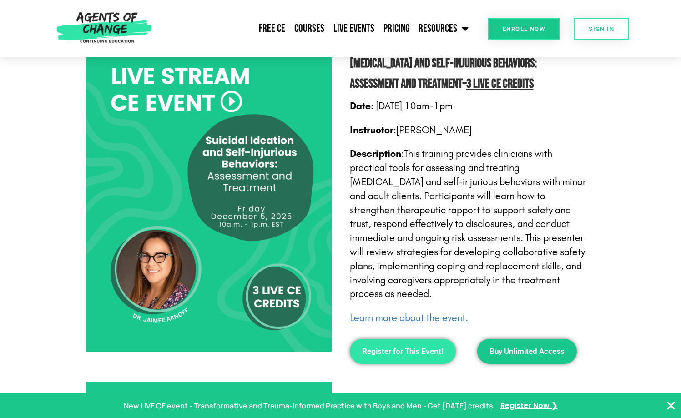 The height and width of the screenshot is (418, 681). What do you see at coordinates (314, 29) in the screenshot?
I see `nav: Menu` at bounding box center [314, 29].